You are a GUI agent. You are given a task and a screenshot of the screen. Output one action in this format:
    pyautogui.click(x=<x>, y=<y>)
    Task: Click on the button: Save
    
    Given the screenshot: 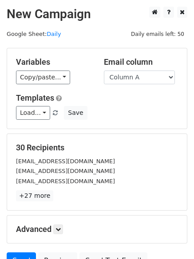 What is the action you would take?
    pyautogui.click(x=75, y=113)
    